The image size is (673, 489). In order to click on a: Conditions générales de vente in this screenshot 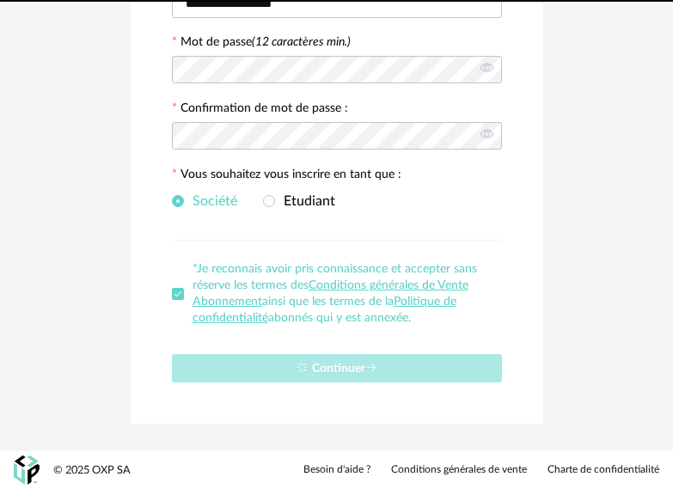, I will do `click(459, 470)`.